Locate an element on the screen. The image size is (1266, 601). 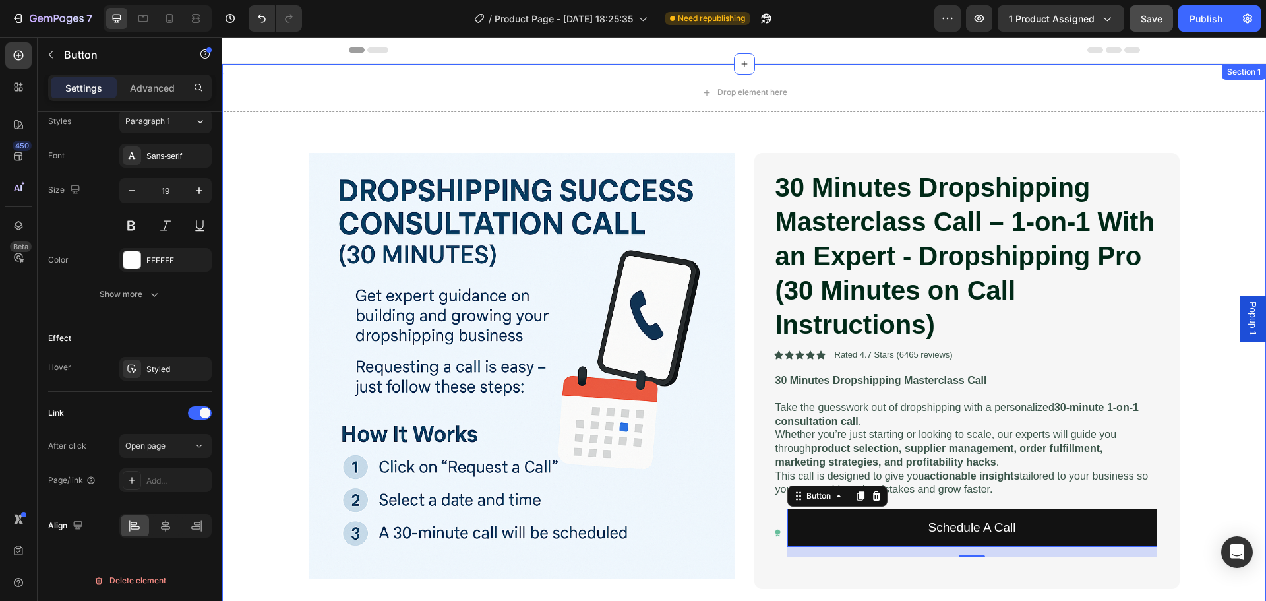
div: Link is located at coordinates (56, 413).